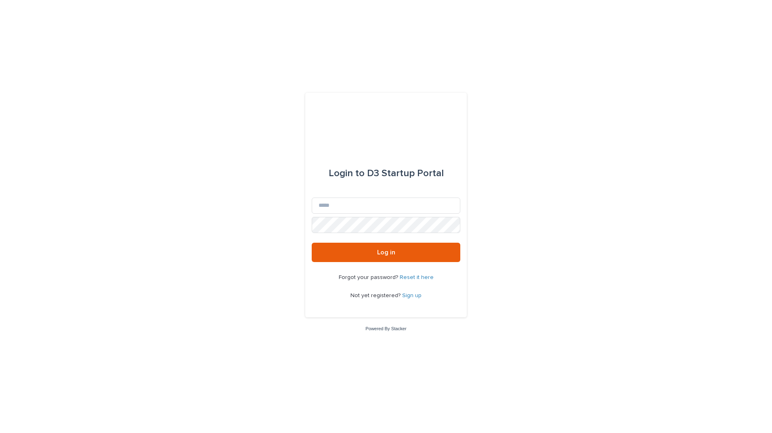 The height and width of the screenshot is (433, 772). Describe the element at coordinates (385, 329) in the screenshot. I see `a: Powered By Stacker` at that location.